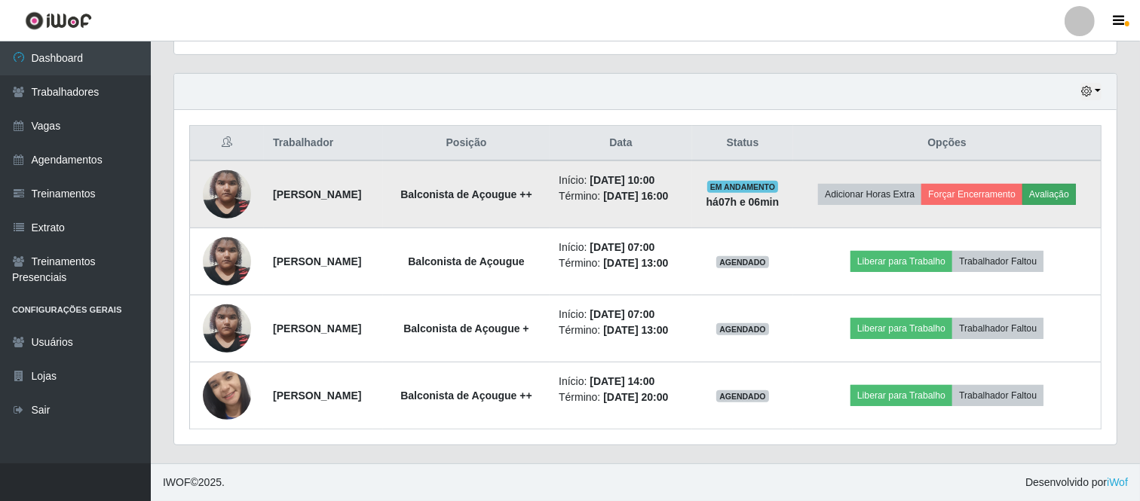 The height and width of the screenshot is (501, 1140). Describe the element at coordinates (227, 396) in the screenshot. I see `img: 1708293038920.jpeg` at that location.